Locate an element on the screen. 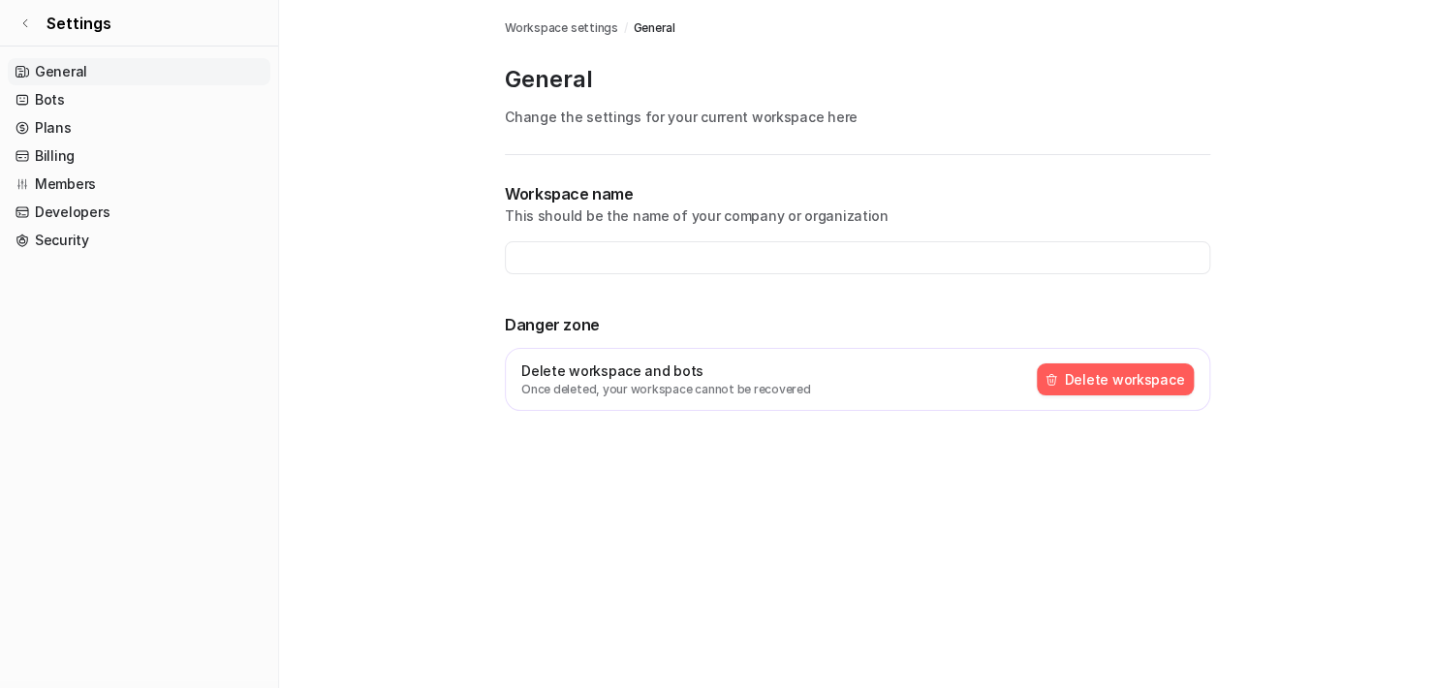 The width and height of the screenshot is (1436, 688). button: Delete workspace is located at coordinates (1116, 379).